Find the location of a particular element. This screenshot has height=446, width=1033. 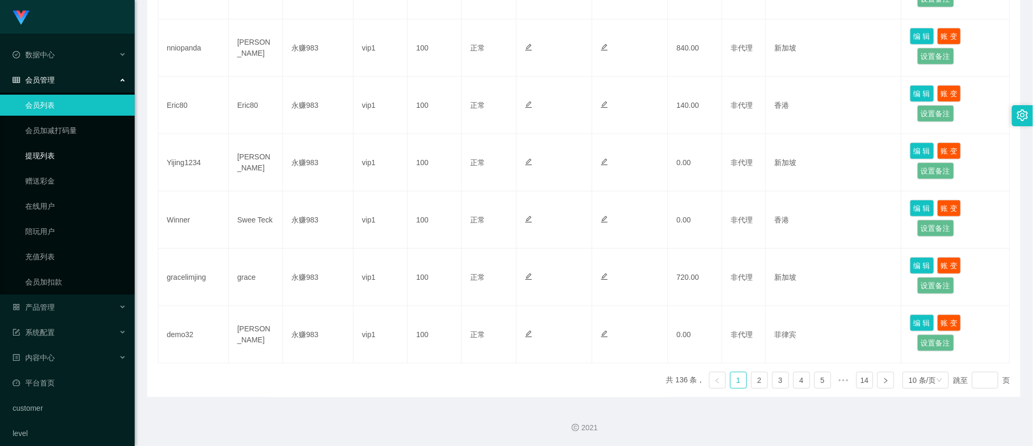

i: 图标: setting is located at coordinates (1023, 115).